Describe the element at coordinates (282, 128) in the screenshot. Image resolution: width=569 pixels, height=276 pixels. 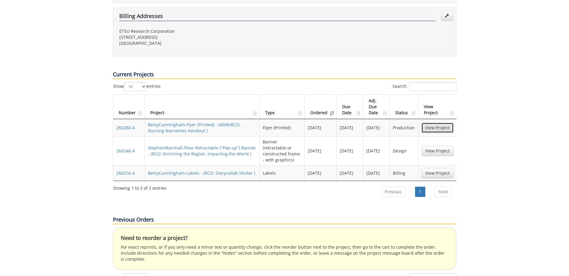
I see `td: Flyer (Printed)` at that location.